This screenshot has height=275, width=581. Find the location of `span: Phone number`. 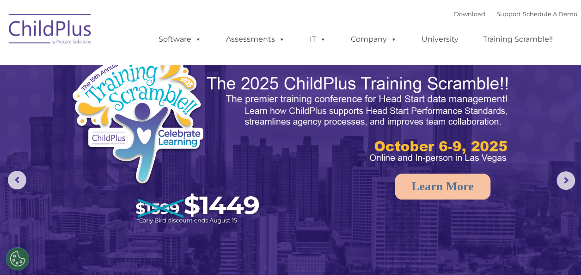

span: Phone number is located at coordinates (148, 102).